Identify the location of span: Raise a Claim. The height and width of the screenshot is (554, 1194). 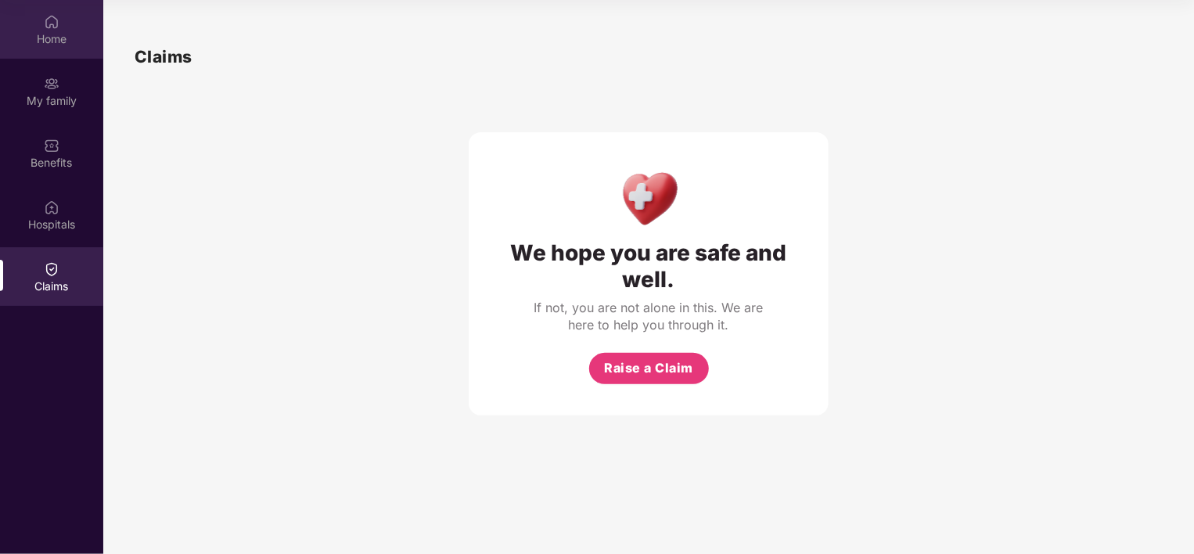
(649, 368).